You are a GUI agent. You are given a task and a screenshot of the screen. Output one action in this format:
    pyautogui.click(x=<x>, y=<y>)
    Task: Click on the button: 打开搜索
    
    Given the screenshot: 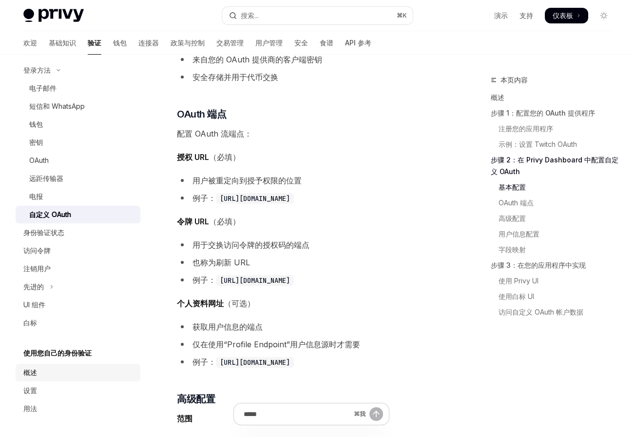 What is the action you would take?
    pyautogui.click(x=318, y=16)
    